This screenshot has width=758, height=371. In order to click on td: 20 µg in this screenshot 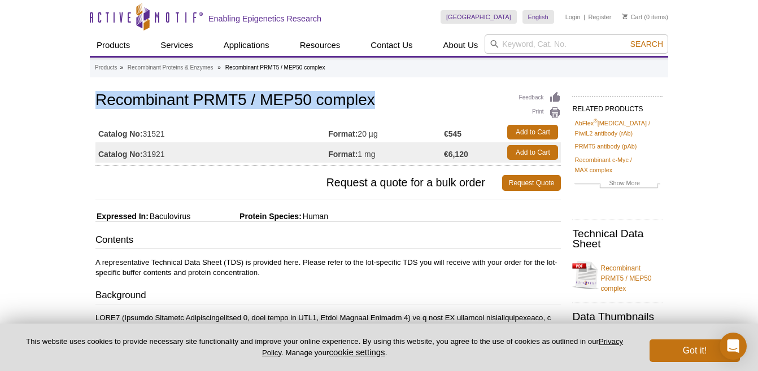, I will do `click(386, 132)`.